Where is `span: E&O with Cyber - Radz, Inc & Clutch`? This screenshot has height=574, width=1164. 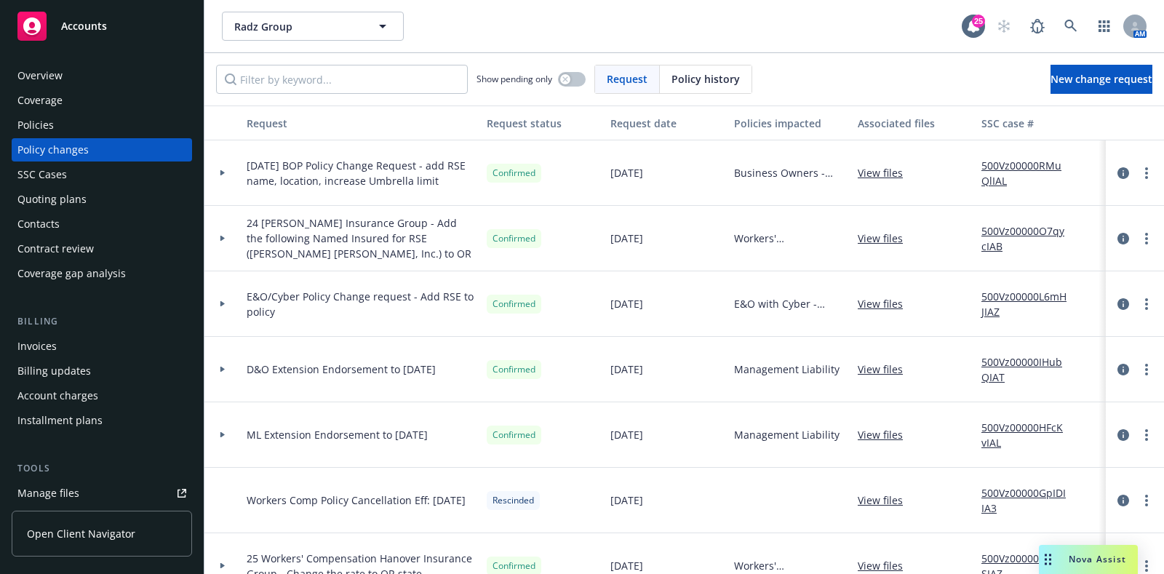
span: E&O with Cyber - Radz, Inc & Clutch is located at coordinates (790, 303).